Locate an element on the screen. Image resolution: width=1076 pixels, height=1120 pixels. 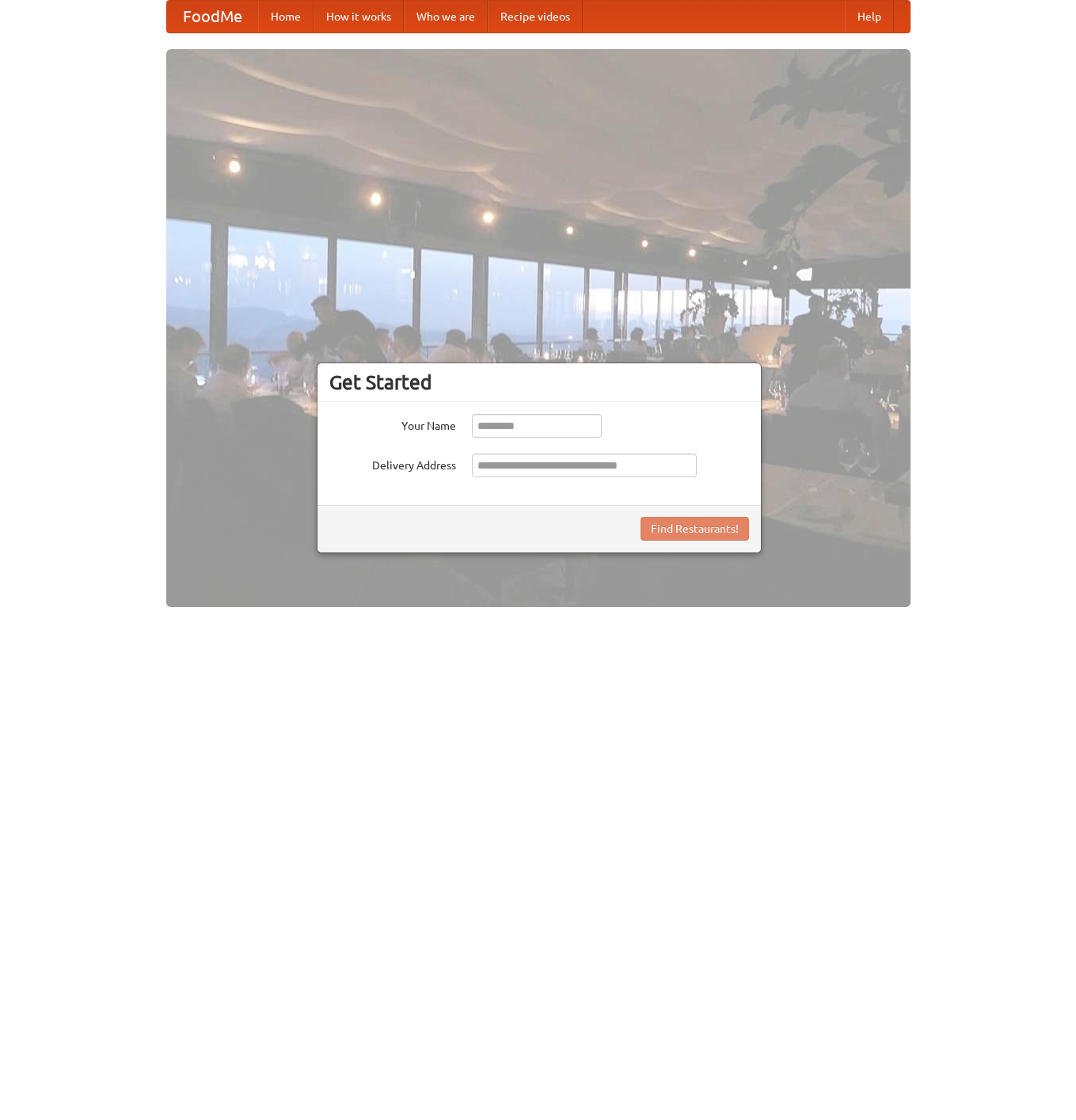
a: Recipe videos is located at coordinates (535, 17).